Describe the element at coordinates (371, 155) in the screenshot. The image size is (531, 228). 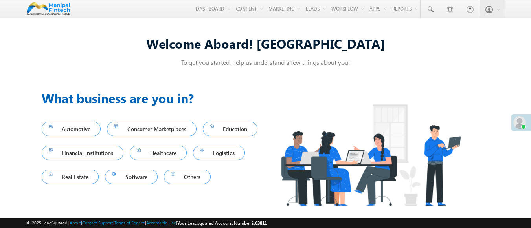
I see `img: Industry.png` at that location.